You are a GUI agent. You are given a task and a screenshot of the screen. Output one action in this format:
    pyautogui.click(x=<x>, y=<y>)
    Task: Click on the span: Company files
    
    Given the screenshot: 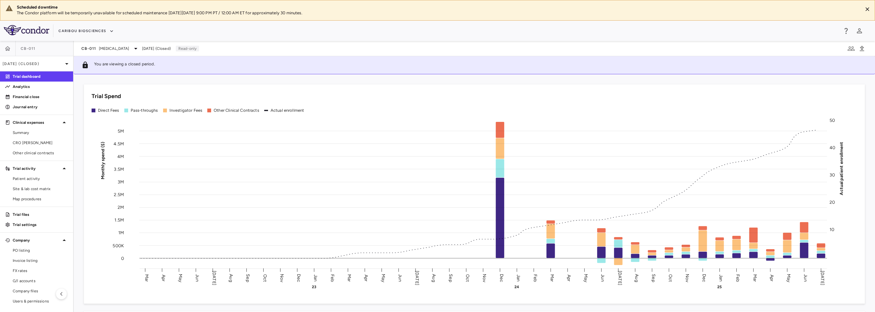 What is the action you would take?
    pyautogui.click(x=40, y=291)
    